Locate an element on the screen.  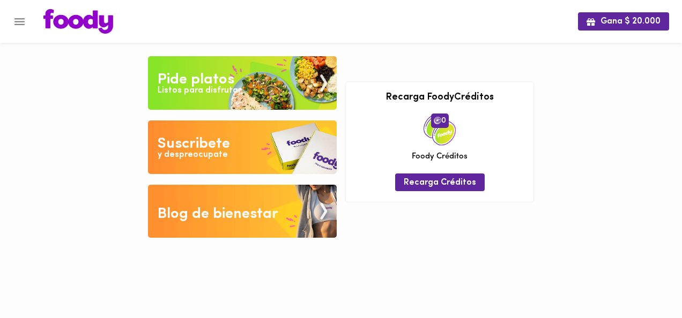
span: 0 is located at coordinates (440, 121).